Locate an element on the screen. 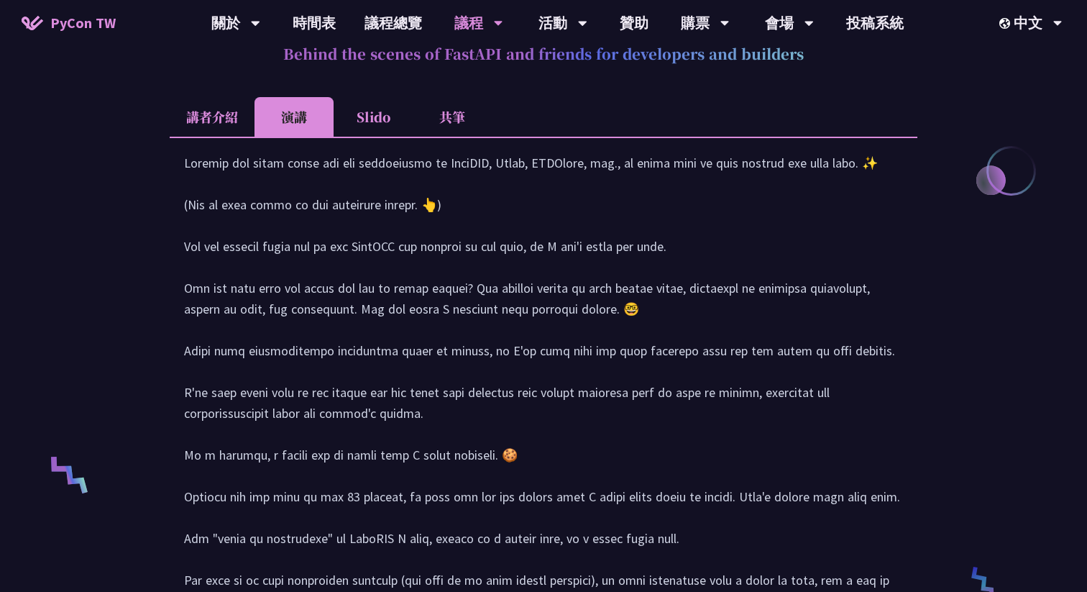  h2: Behind the scenes of FastAPI and friends for developers and builders is located at coordinates (543, 54).